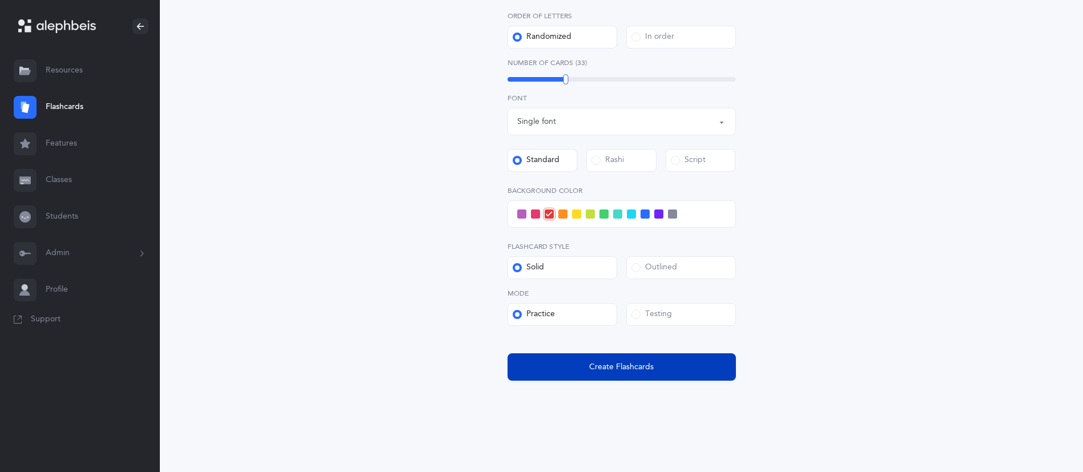 Image resolution: width=1083 pixels, height=472 pixels. Describe the element at coordinates (622, 122) in the screenshot. I see `button: Single font` at that location.